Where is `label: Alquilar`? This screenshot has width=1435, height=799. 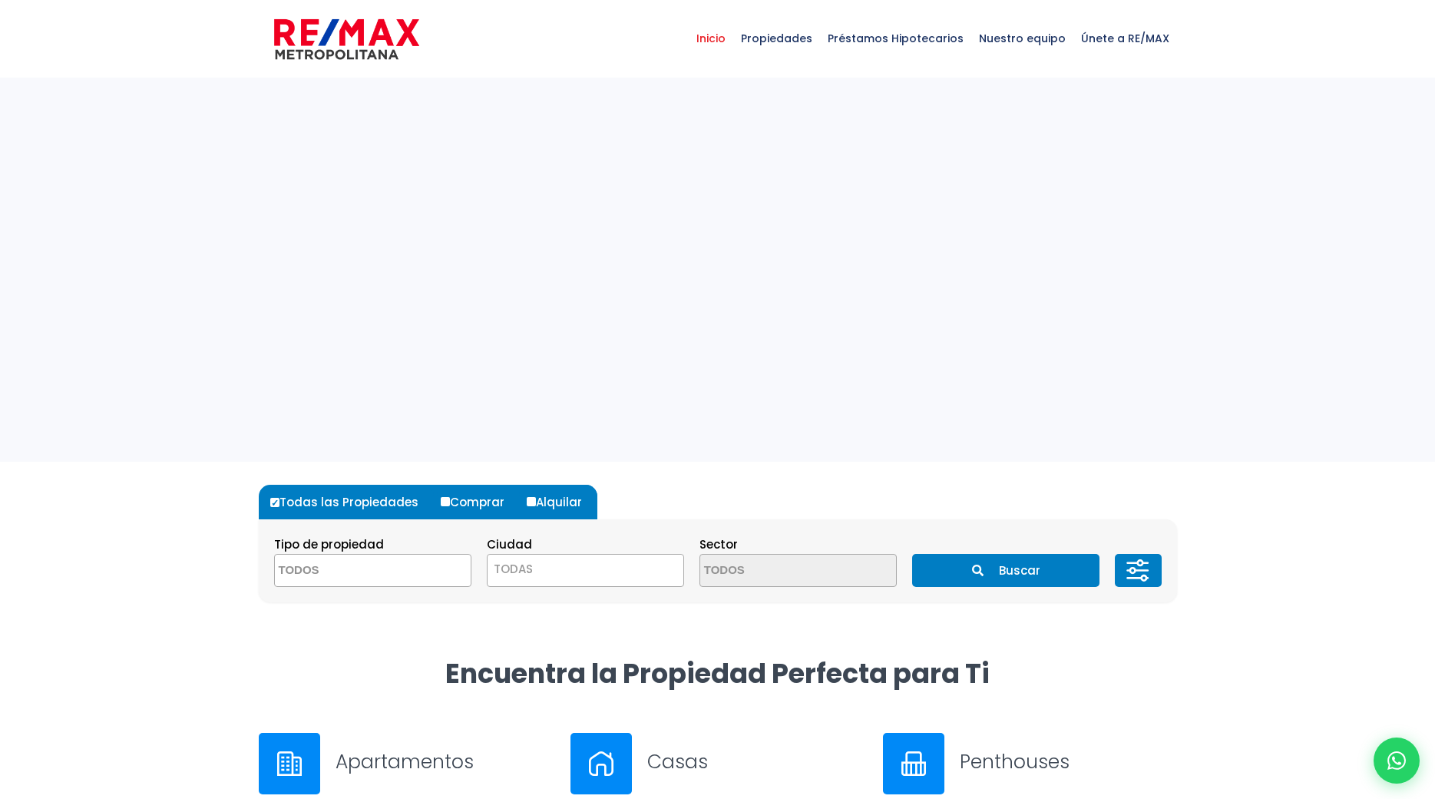 label: Alquilar is located at coordinates (560, 501).